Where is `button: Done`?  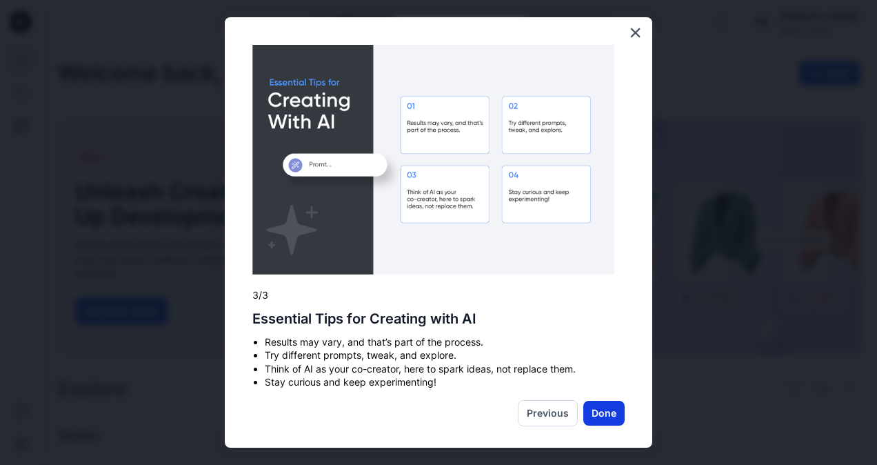
button: Done is located at coordinates (604, 413).